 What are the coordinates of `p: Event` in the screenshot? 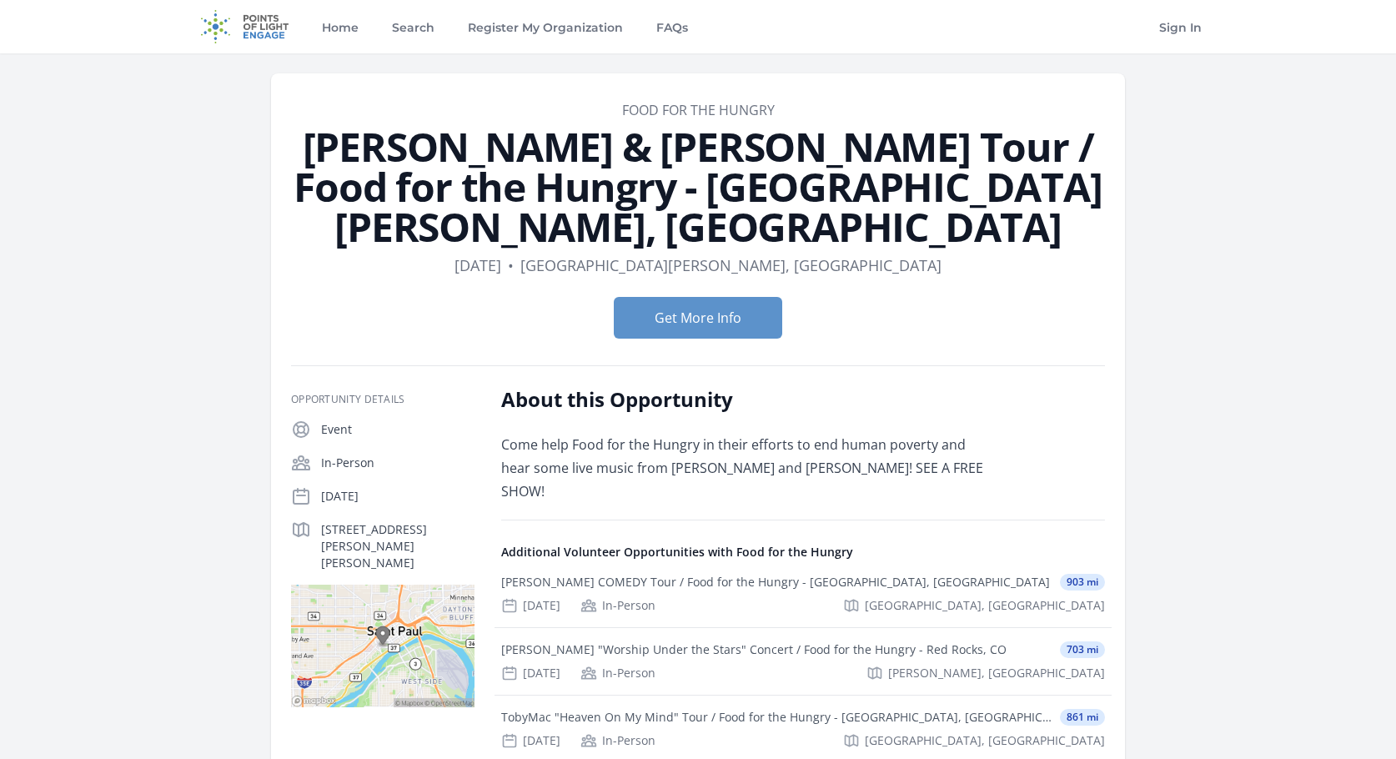 It's located at (398, 429).